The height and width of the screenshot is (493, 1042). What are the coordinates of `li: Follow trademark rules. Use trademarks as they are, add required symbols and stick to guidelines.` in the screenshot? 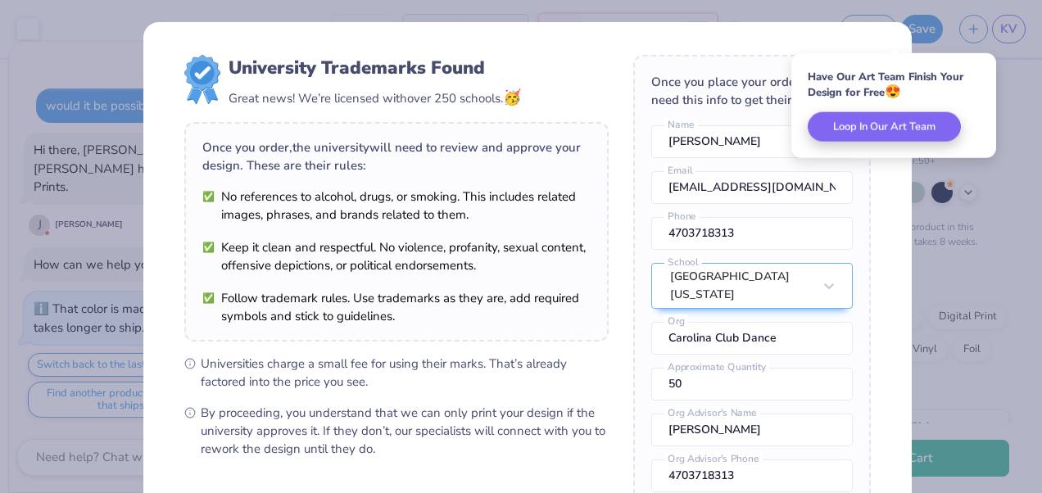 It's located at (396, 307).